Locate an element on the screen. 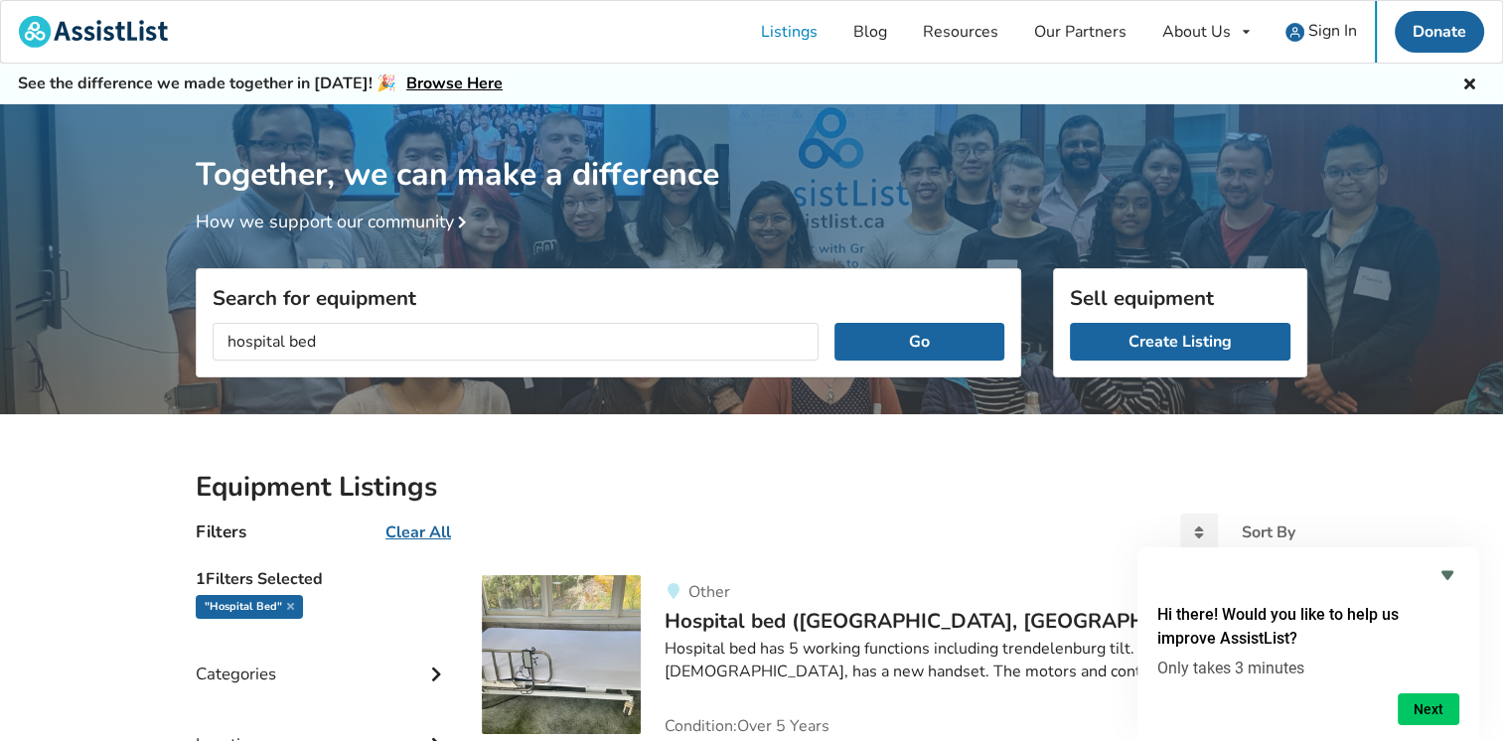 The image size is (1503, 741). input: I am looking for... is located at coordinates (515, 342).